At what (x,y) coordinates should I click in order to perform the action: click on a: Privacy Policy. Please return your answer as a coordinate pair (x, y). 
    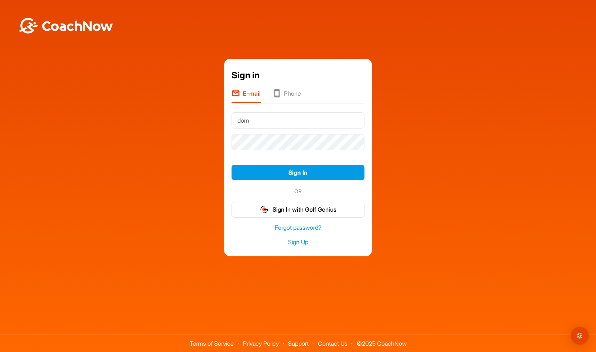
    Looking at the image, I should click on (261, 344).